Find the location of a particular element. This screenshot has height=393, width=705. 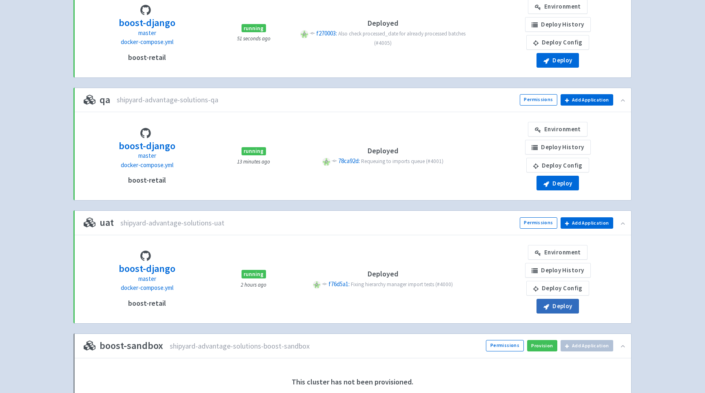

h3: boost-sandbox is located at coordinates (123, 346).